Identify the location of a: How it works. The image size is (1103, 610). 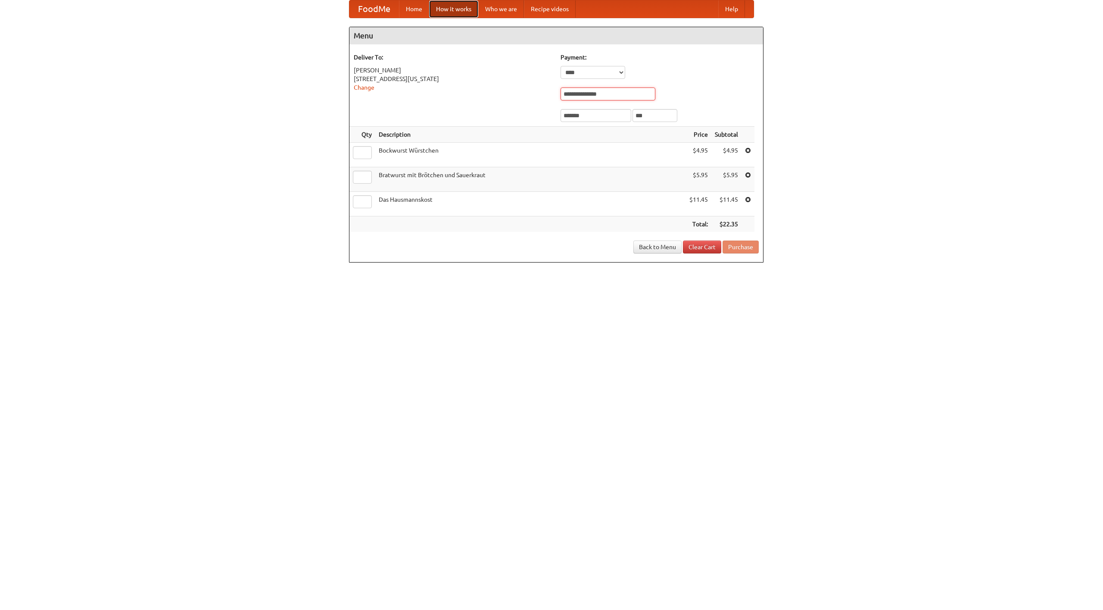
(454, 9).